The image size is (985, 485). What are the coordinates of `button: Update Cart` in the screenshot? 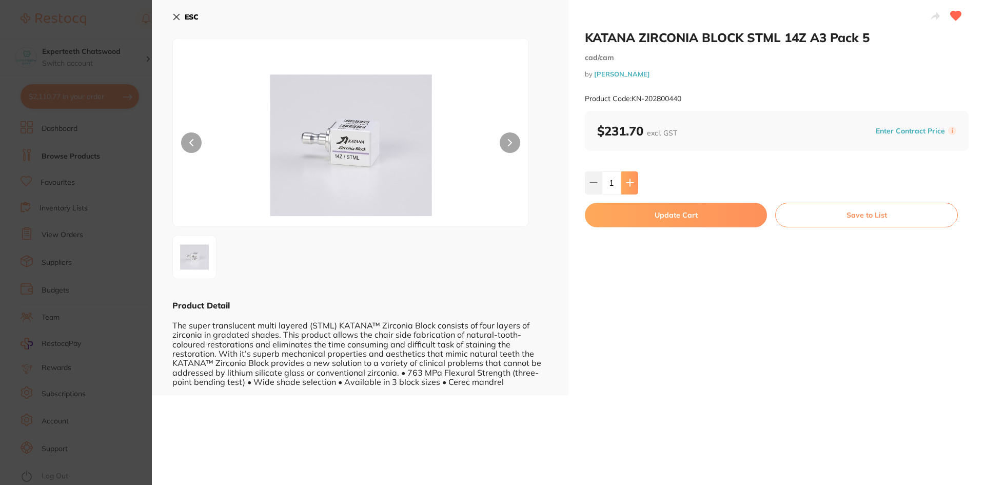 It's located at (676, 215).